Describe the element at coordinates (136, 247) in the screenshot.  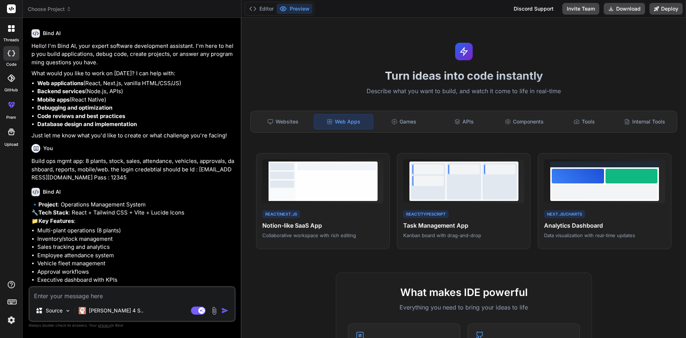
I see `li: Sales tracking and analytics` at that location.